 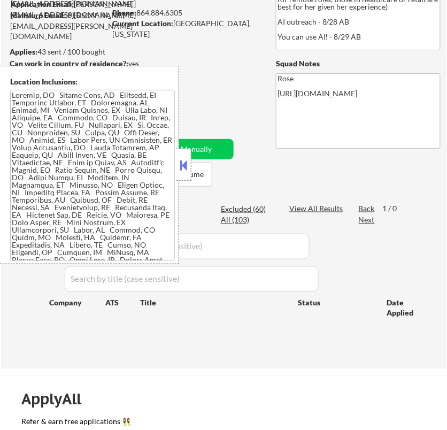 What do you see at coordinates (214, 303) in the screenshot?
I see `div: Title` at bounding box center [214, 303].